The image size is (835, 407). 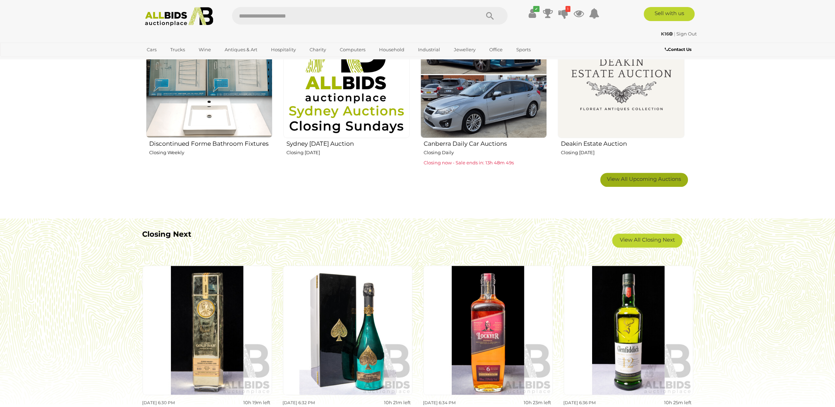 What do you see at coordinates (667, 34) in the screenshot?
I see `a: K16` at bounding box center [667, 34].